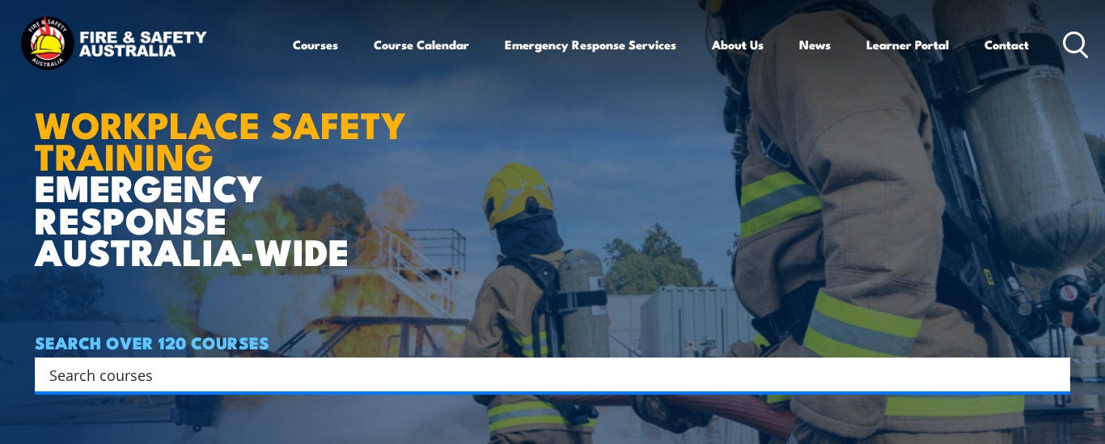 Image resolution: width=1105 pixels, height=444 pixels. Describe the element at coordinates (815, 45) in the screenshot. I see `a: News` at that location.